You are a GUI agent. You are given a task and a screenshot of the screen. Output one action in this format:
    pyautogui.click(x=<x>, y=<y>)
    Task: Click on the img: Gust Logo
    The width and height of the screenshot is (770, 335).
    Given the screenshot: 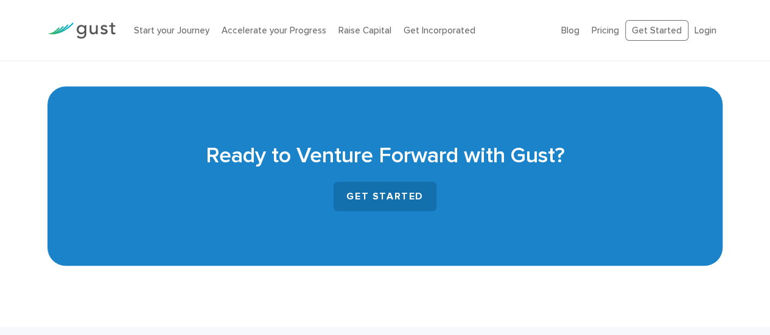 What is the action you would take?
    pyautogui.click(x=82, y=30)
    